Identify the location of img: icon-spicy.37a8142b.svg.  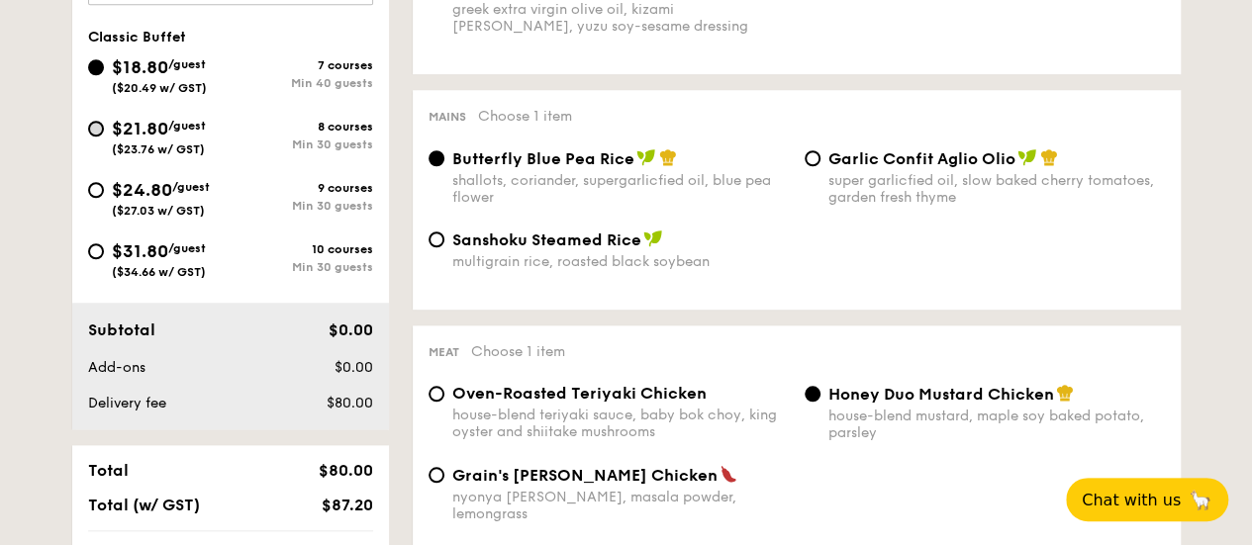
(728, 474).